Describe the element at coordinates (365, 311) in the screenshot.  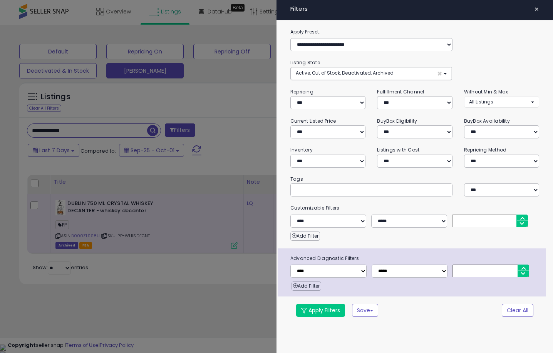
I see `button: Save` at that location.